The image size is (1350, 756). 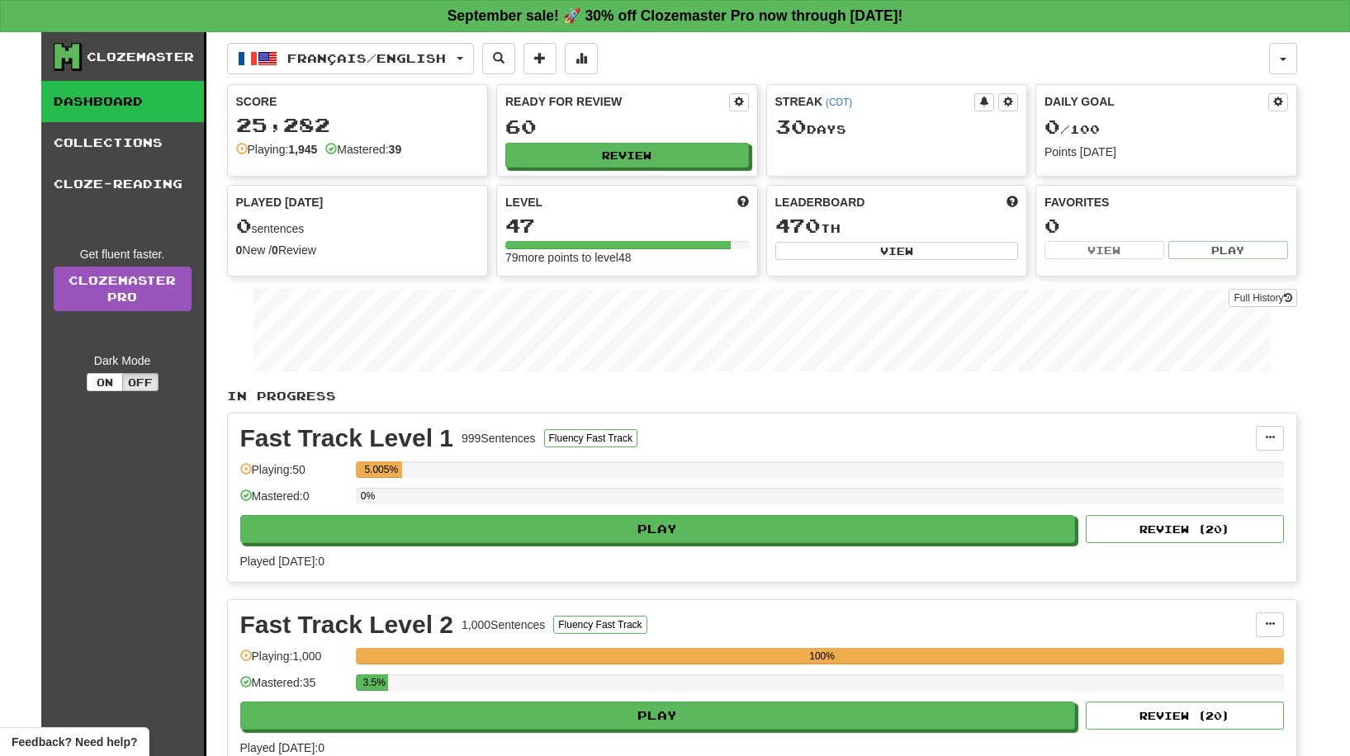 I want to click on div: Fast Track Level 1, so click(x=347, y=438).